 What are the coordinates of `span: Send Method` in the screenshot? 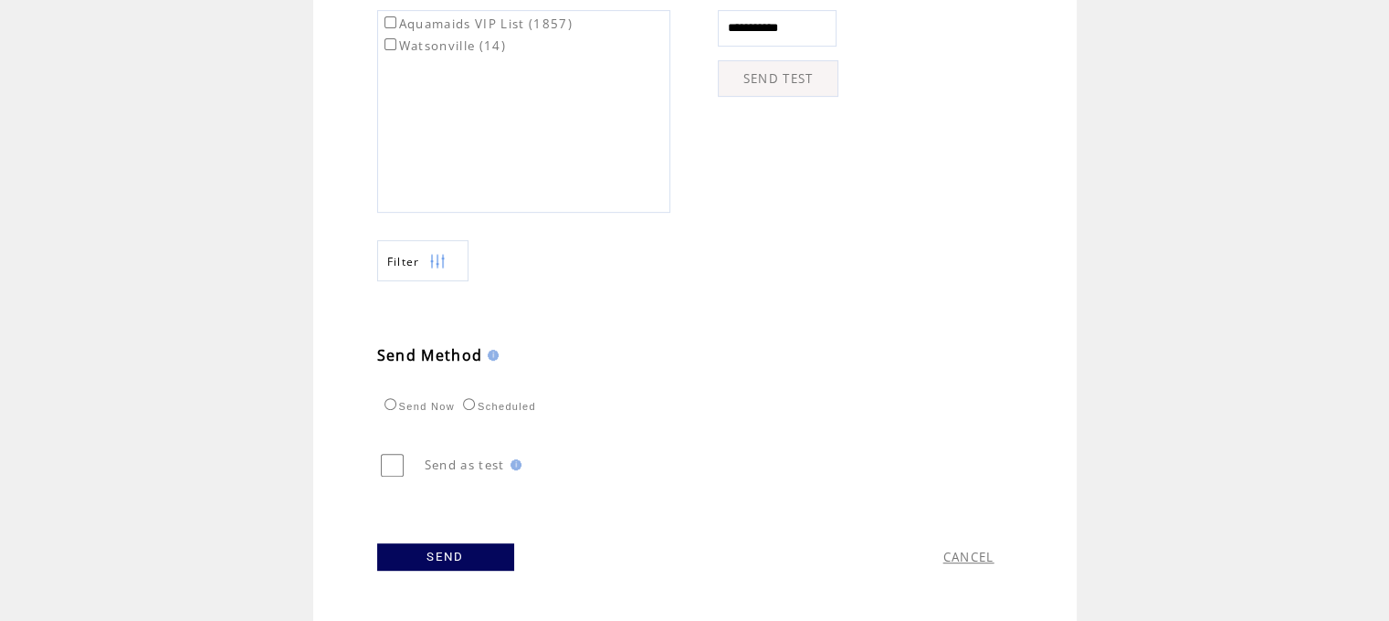 It's located at (430, 355).